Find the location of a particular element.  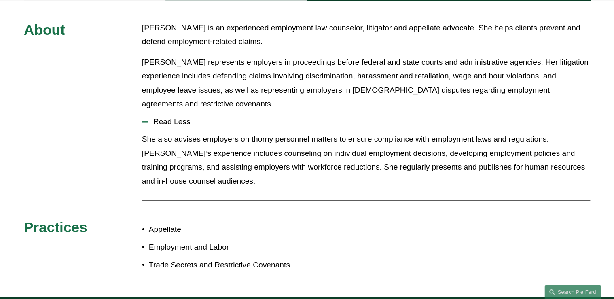

p: Trade Secrets and Restrictive Covenants is located at coordinates (228, 265).